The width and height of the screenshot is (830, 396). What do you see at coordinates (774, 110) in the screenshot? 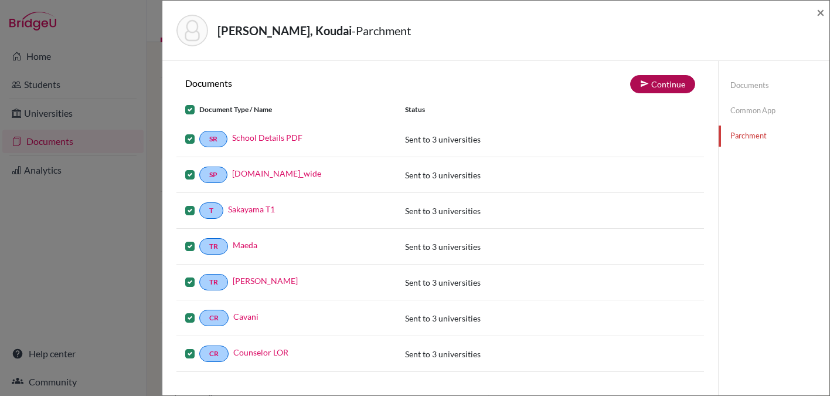
I see `a: Common App` at bounding box center [774, 110].